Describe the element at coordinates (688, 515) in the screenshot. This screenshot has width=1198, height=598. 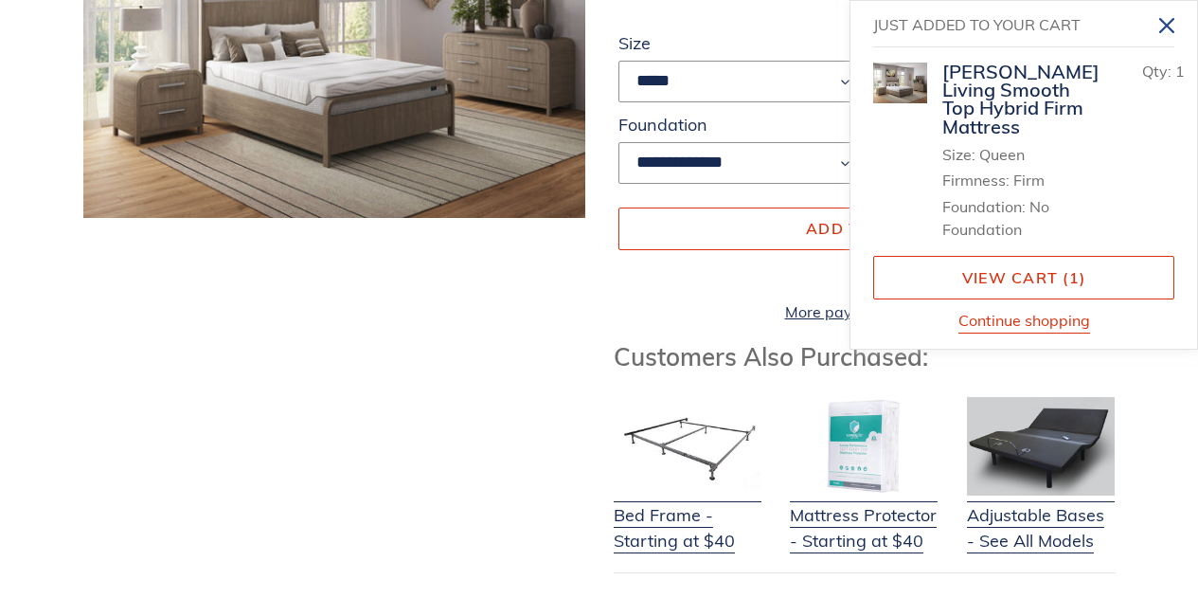
I see `a: Bed Frame - Starting at $40` at that location.